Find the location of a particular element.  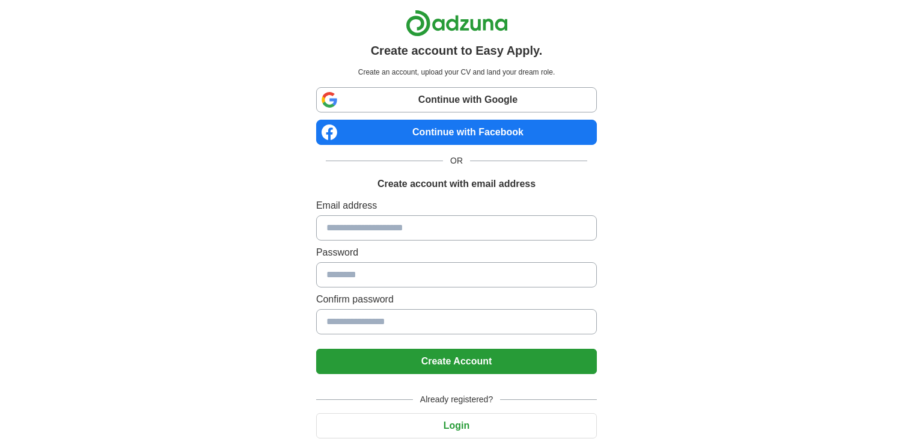

h1: Create account to Easy Apply. is located at coordinates (457, 50).